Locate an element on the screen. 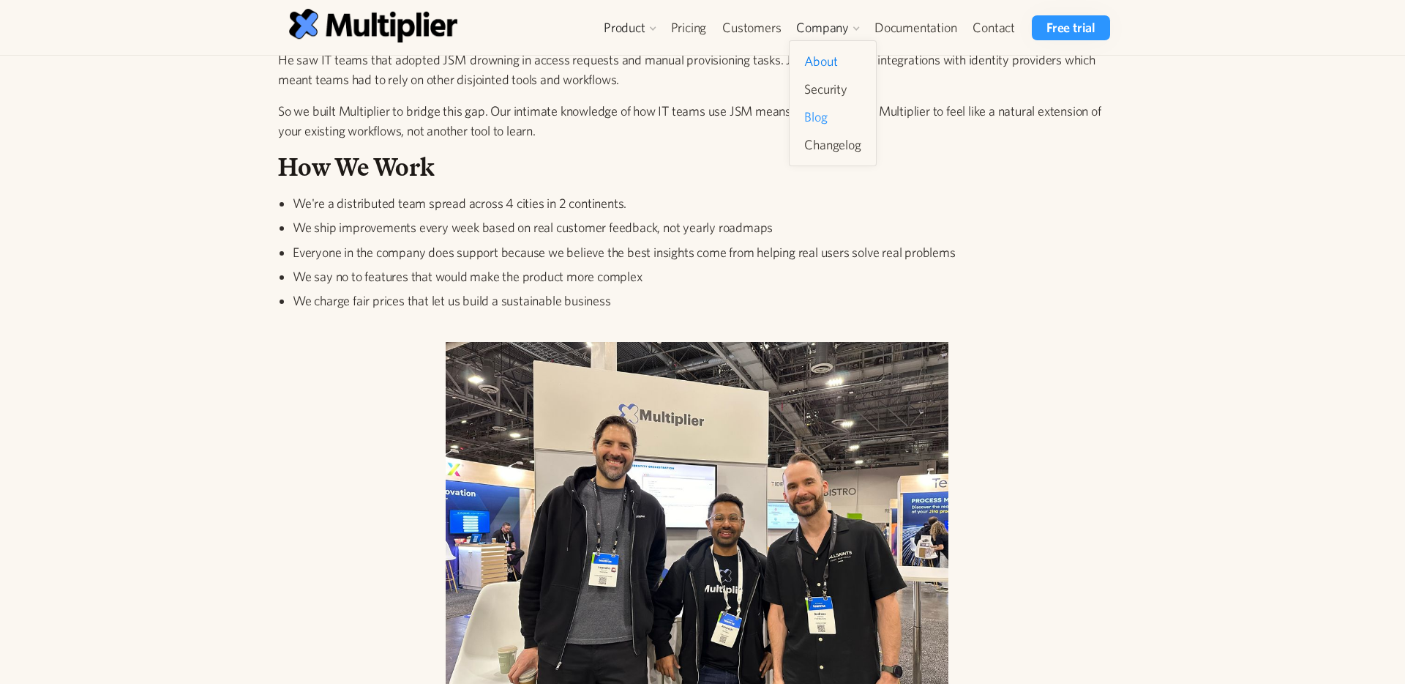 Image resolution: width=1405 pixels, height=684 pixels. li: We charge fair prices that let us build a sustainable business is located at coordinates (704, 300).